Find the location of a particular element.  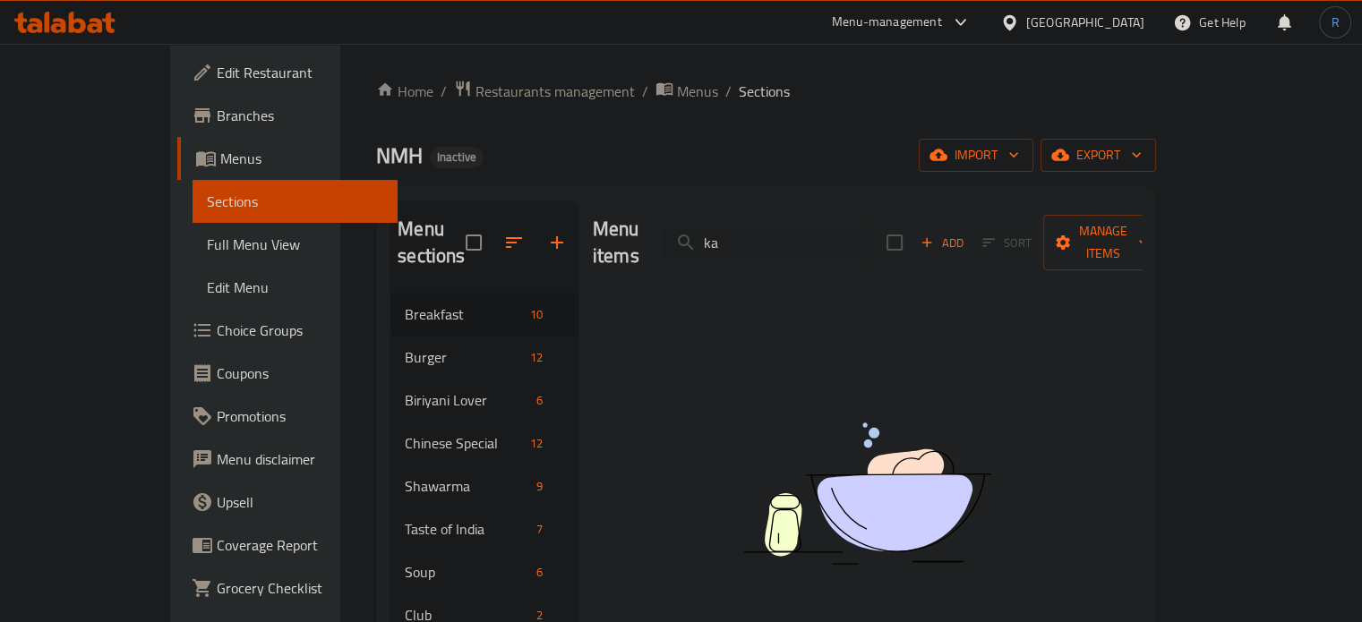

span: Upsell is located at coordinates (300, 502).